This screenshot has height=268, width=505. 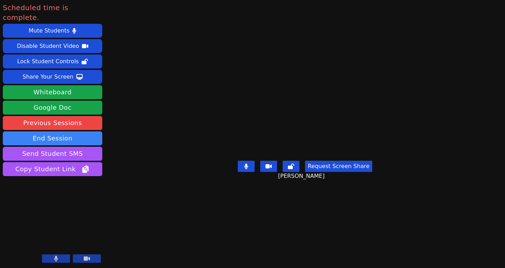 I want to click on button: Disable Student Video, so click(x=52, y=46).